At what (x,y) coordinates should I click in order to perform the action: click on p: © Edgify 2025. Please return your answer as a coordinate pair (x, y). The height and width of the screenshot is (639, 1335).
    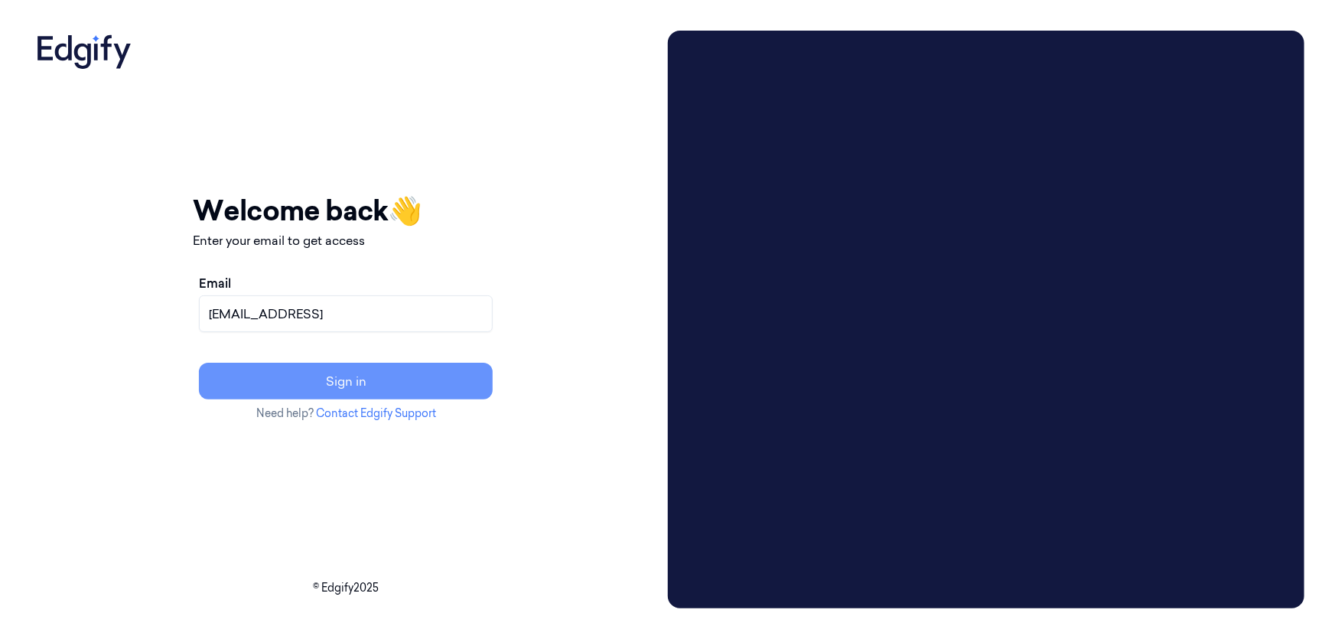
    Looking at the image, I should click on (346, 588).